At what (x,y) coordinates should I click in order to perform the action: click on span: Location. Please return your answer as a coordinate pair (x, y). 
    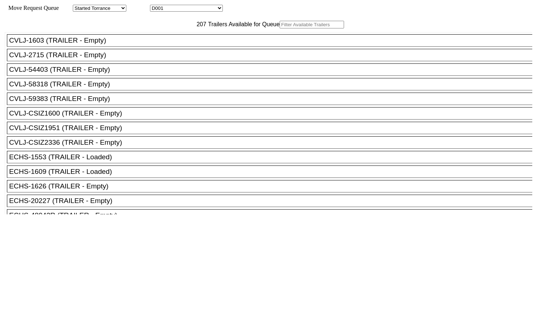
    Looking at the image, I should click on (138, 8).